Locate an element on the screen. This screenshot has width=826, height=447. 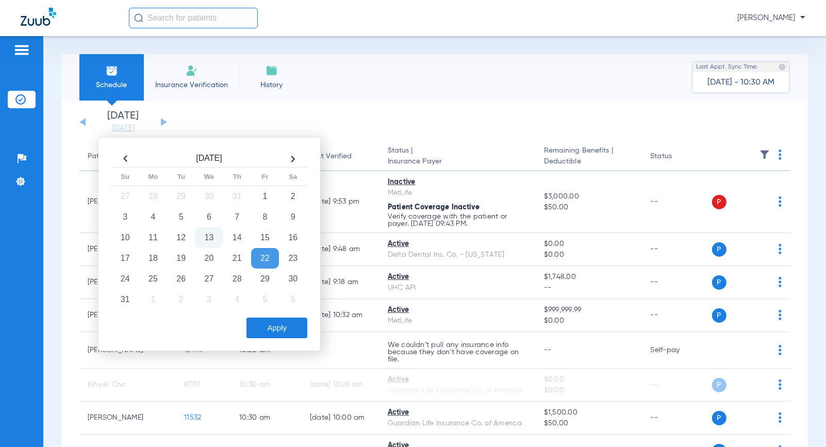
span: $1,500.00 is located at coordinates (589, 413).